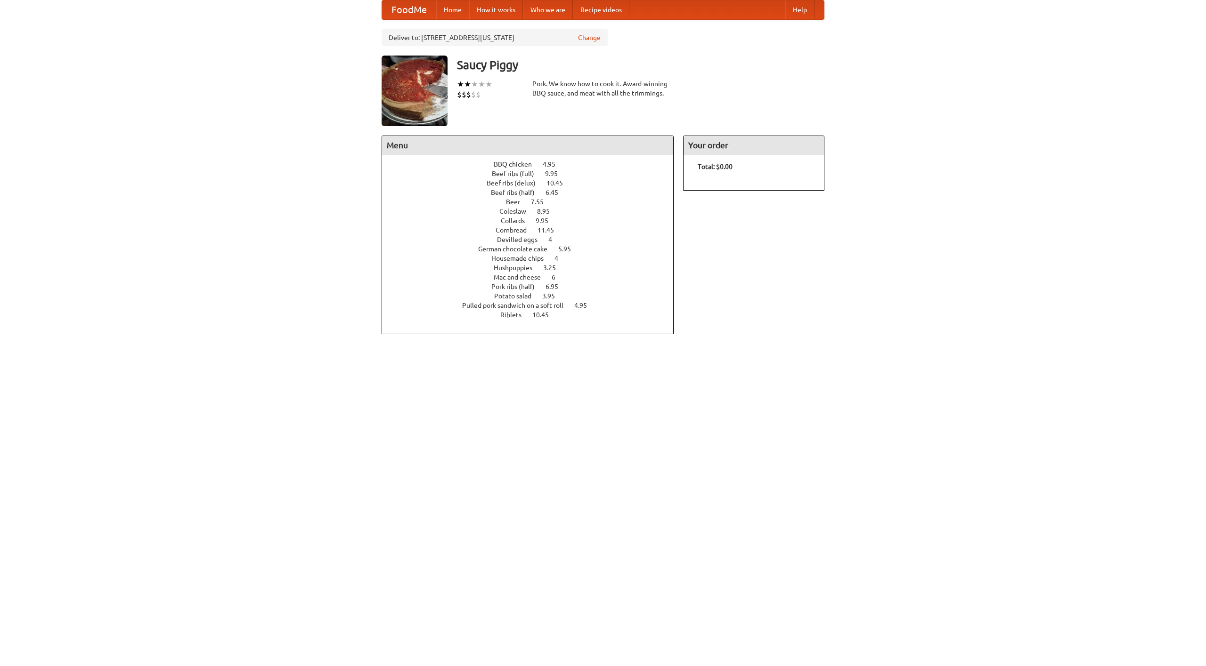  Describe the element at coordinates (800, 10) in the screenshot. I see `a: Help` at that location.